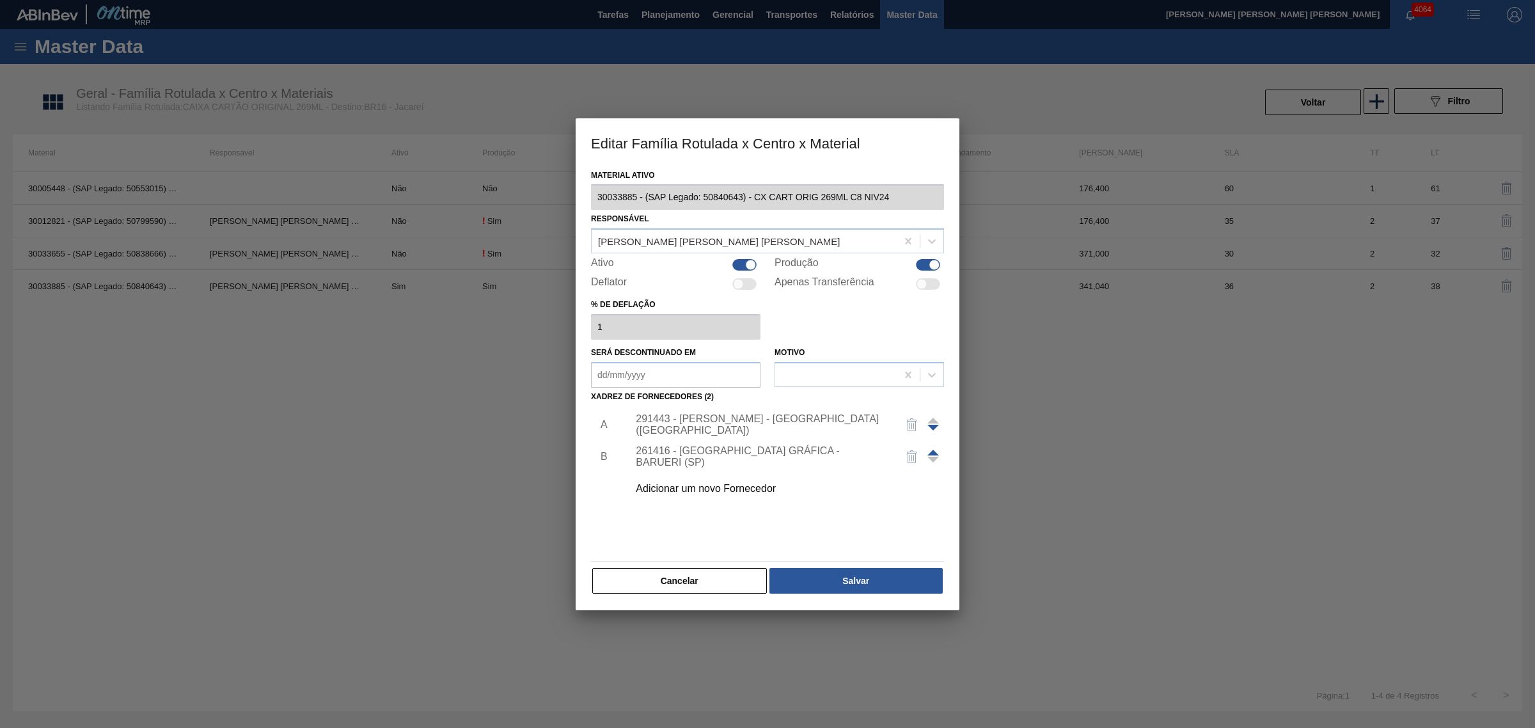 Image resolution: width=1535 pixels, height=728 pixels. Describe the element at coordinates (761, 489) in the screenshot. I see `div: Adicionar um novo Fornecedor` at that location.